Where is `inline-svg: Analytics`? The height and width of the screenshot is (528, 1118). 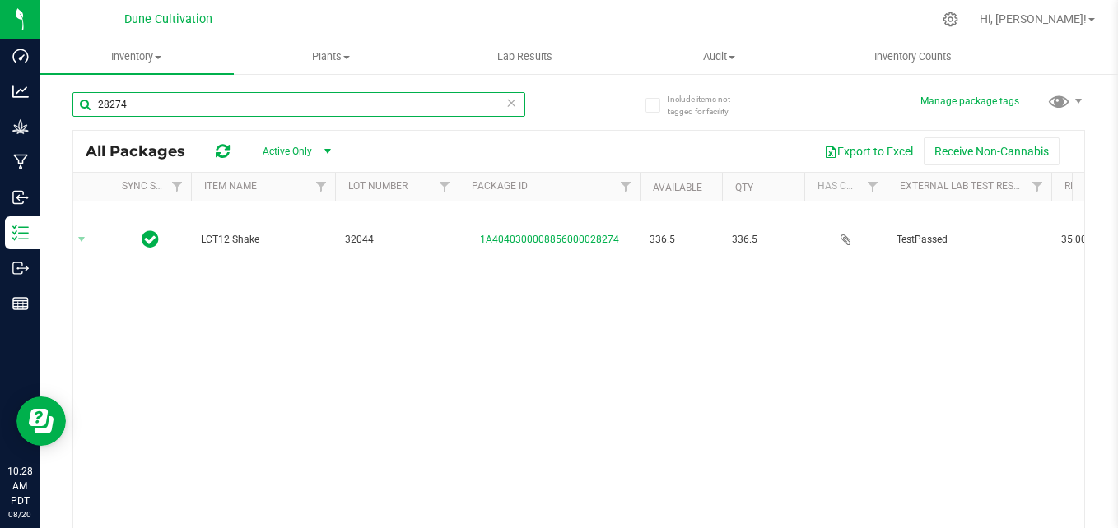
inline-svg: Analytics is located at coordinates (21, 91).